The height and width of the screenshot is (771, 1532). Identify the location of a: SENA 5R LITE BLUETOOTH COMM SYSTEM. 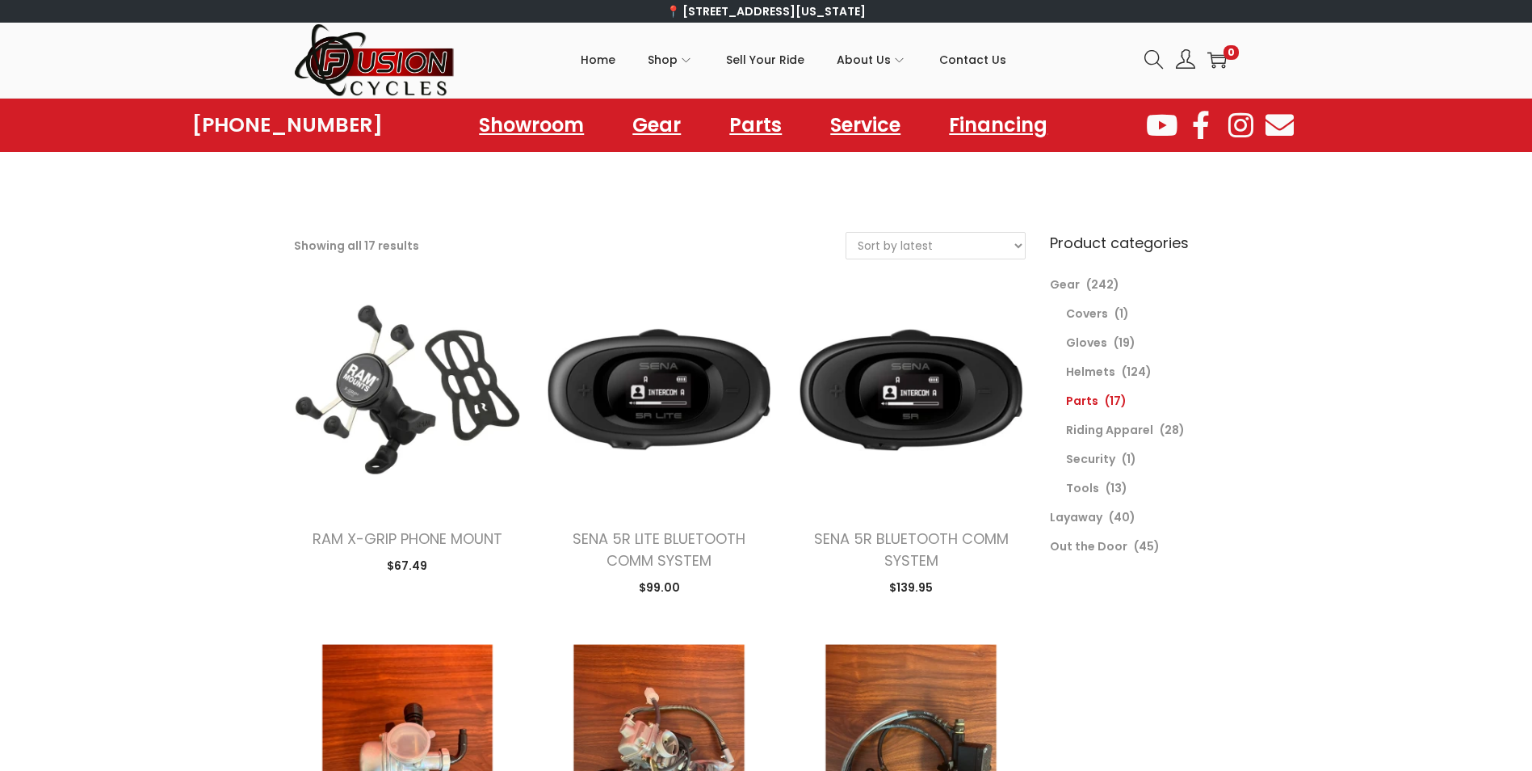
(659, 549).